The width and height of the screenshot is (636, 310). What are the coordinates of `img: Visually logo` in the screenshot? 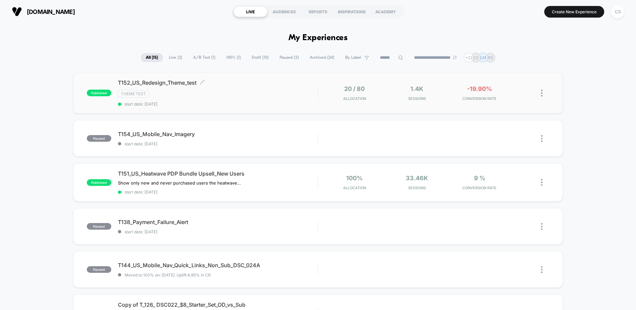 It's located at (17, 12).